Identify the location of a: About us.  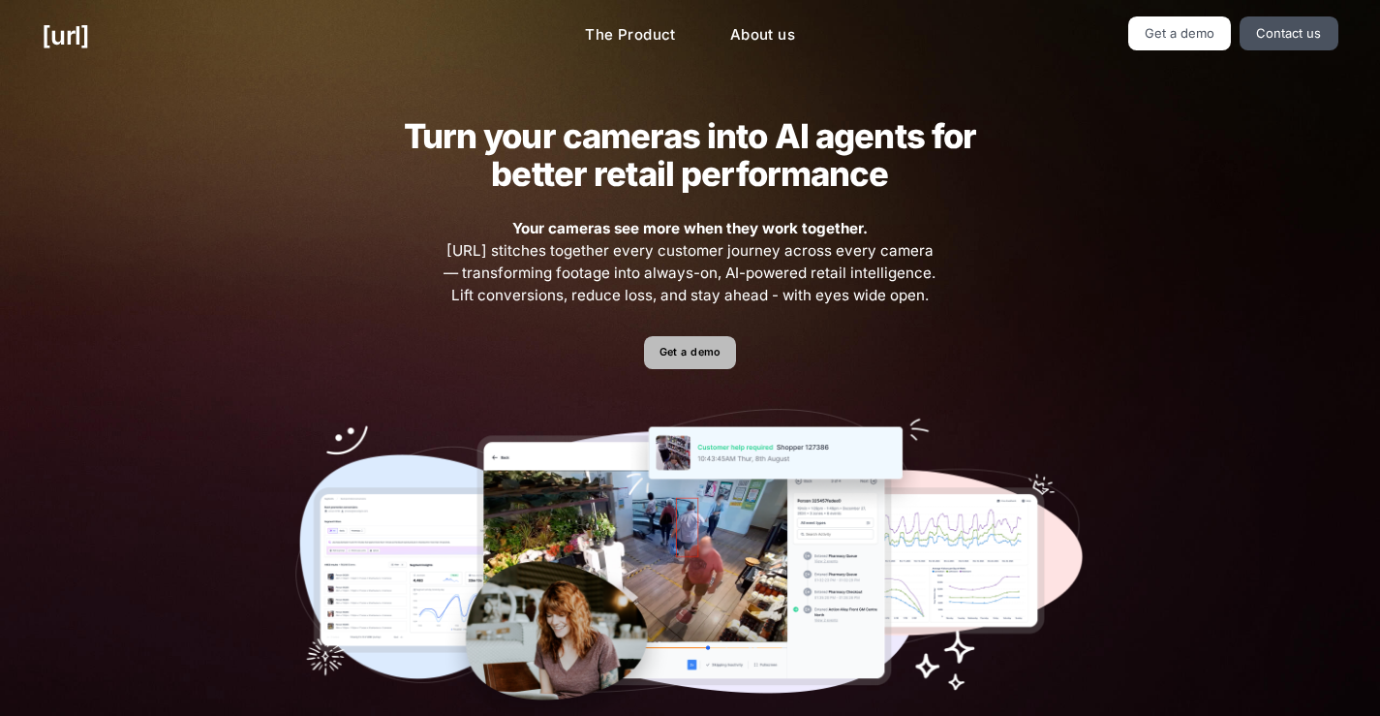
(762, 35).